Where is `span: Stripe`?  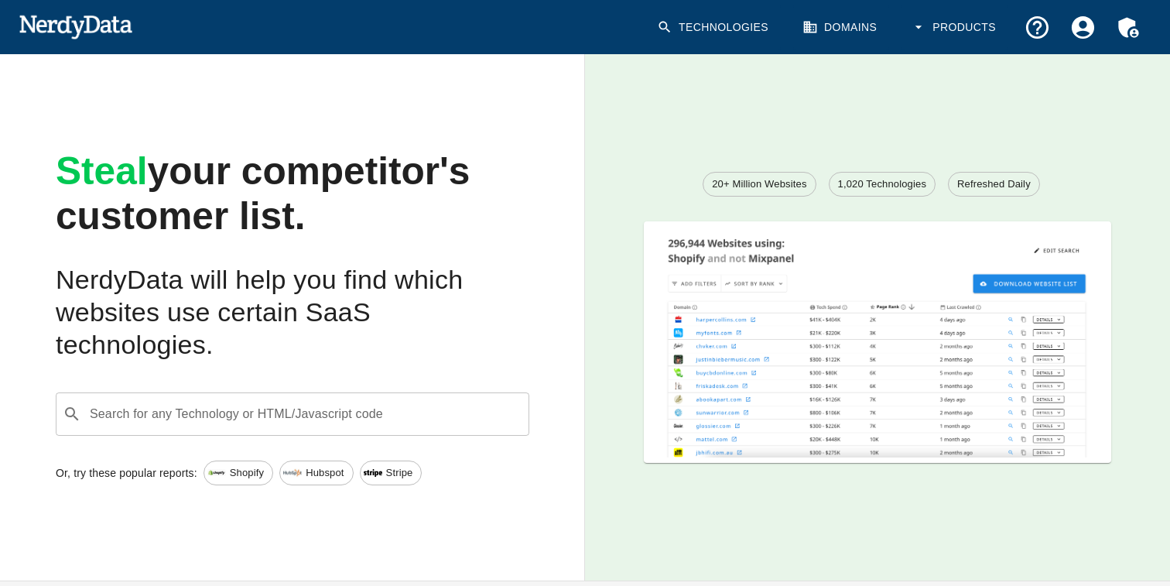 span: Stripe is located at coordinates (399, 473).